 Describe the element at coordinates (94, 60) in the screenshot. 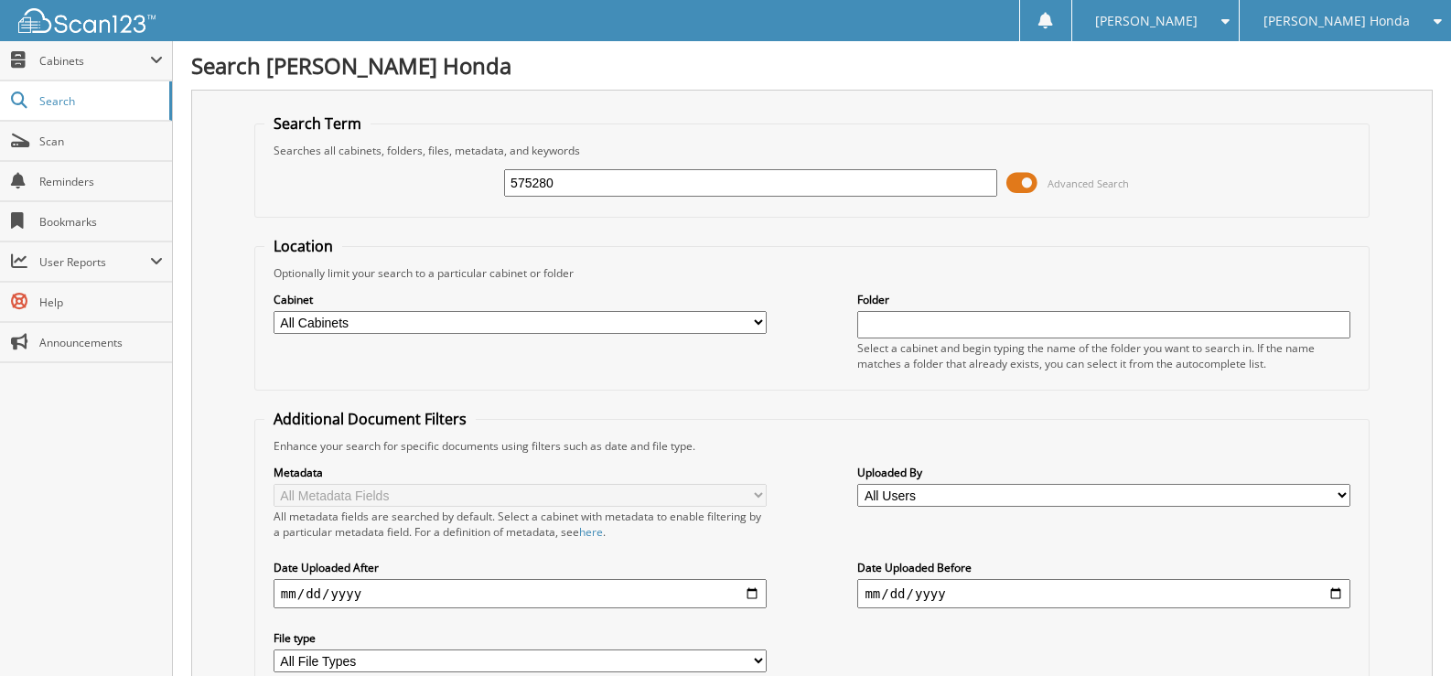

I see `span: Cabinets` at that location.